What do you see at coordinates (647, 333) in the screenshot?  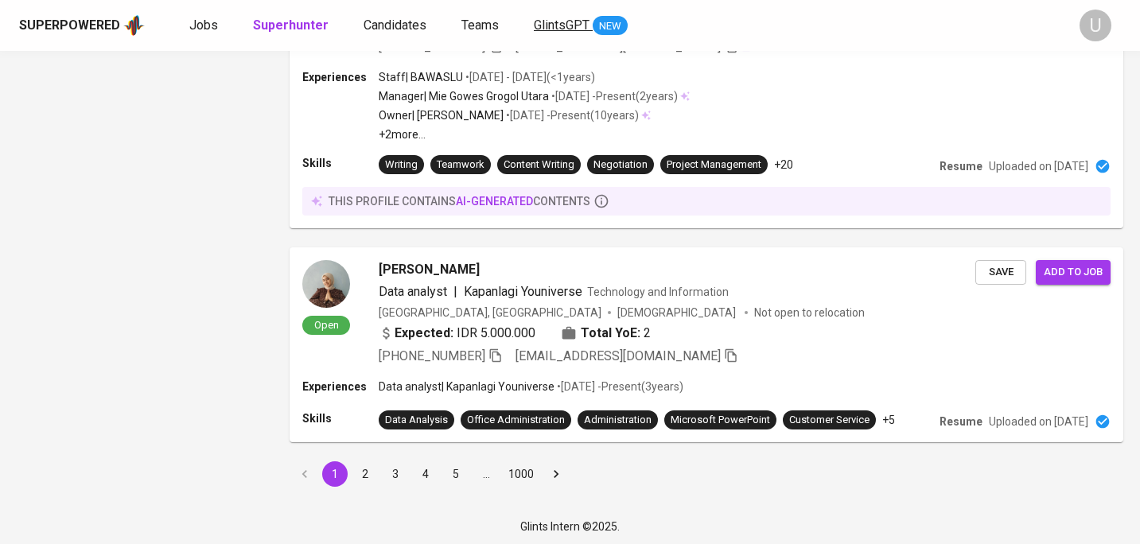 I see `span: 2` at bounding box center [647, 333].